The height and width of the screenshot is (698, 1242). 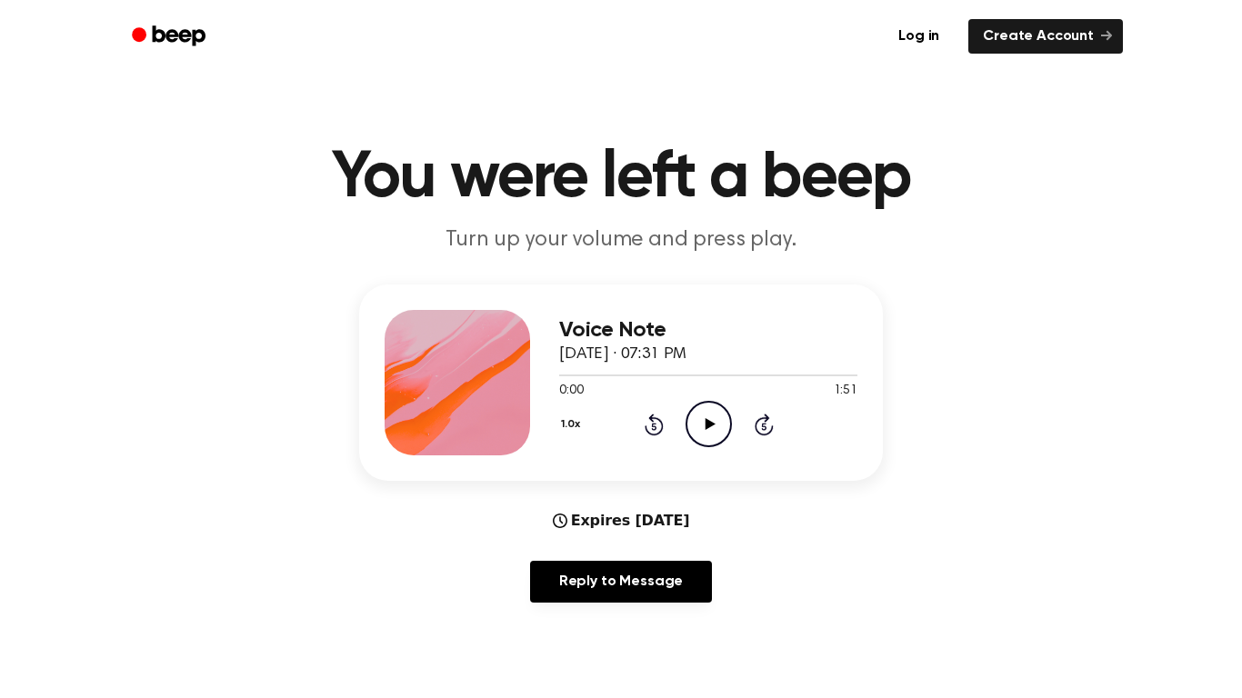 What do you see at coordinates (845, 391) in the screenshot?
I see `span: 1:51` at bounding box center [845, 391].